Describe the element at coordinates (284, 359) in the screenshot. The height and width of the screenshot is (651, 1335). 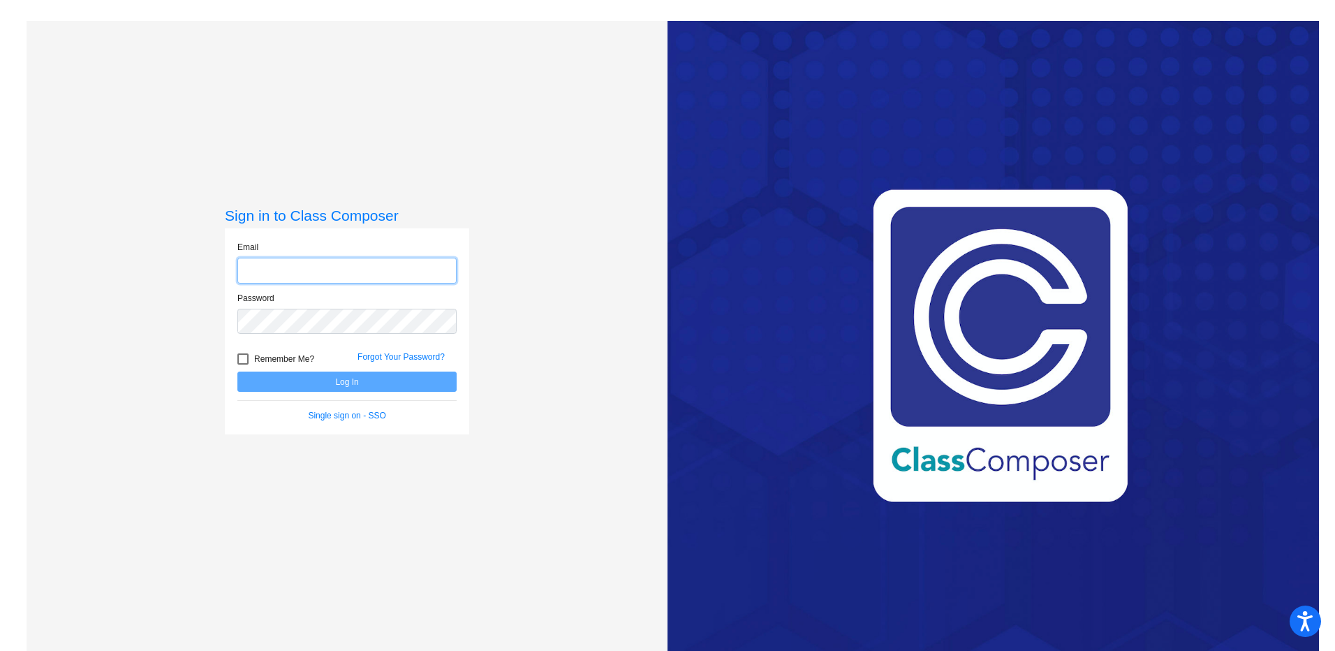
I see `span: Remember Me?` at that location.